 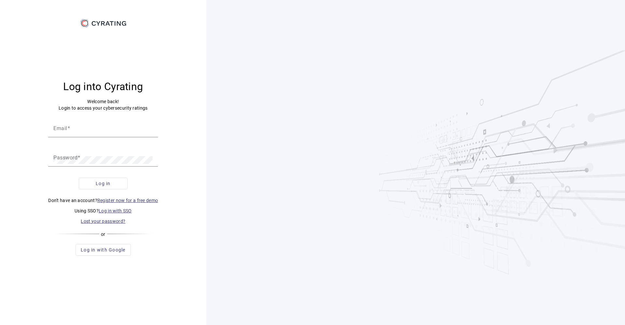 I want to click on p: Using SSO?, so click(x=103, y=211).